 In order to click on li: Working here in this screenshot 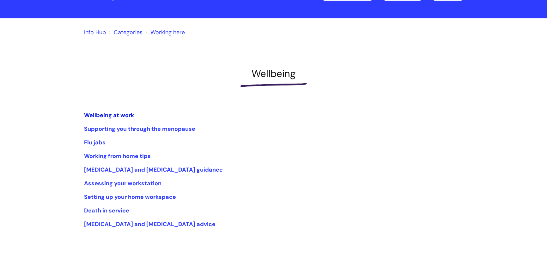, I will do `click(164, 32)`.